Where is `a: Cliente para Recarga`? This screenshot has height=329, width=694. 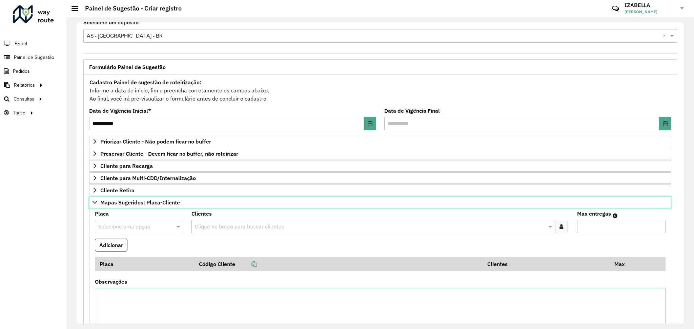 a: Cliente para Recarga is located at coordinates (380, 166).